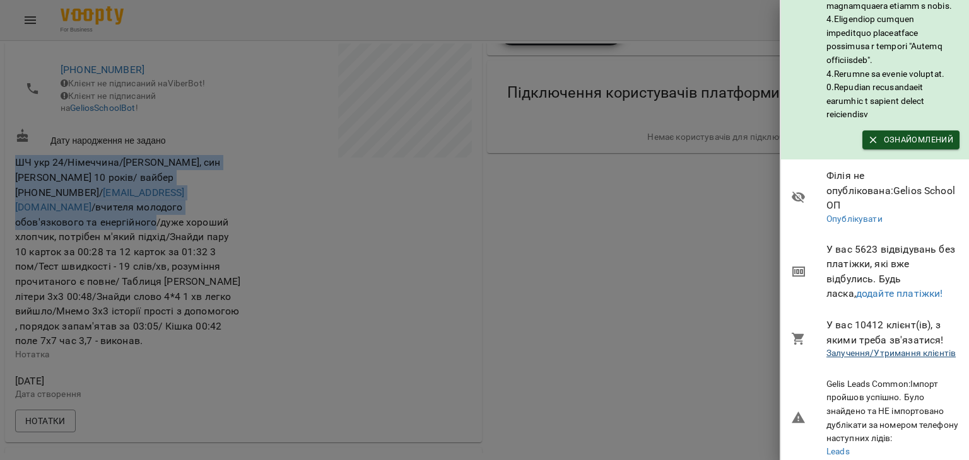 Image resolution: width=969 pixels, height=460 pixels. Describe the element at coordinates (911, 140) in the screenshot. I see `span: Ознайомлений` at that location.